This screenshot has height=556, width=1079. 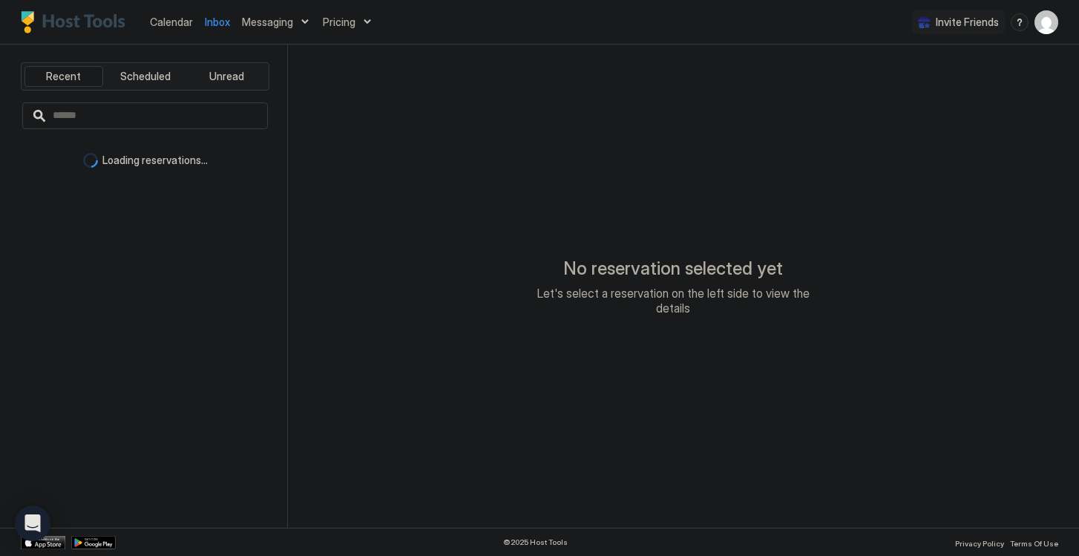 I want to click on span: Invite Friends, so click(x=967, y=22).